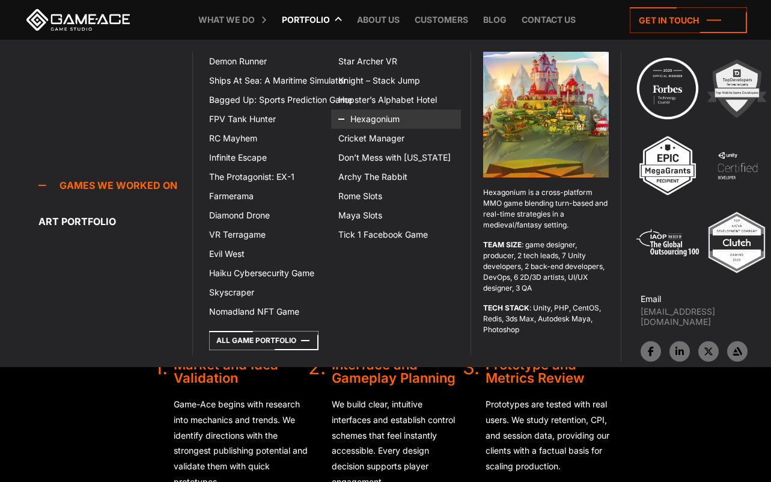 The width and height of the screenshot is (771, 482). I want to click on img: 2, so click(737, 88).